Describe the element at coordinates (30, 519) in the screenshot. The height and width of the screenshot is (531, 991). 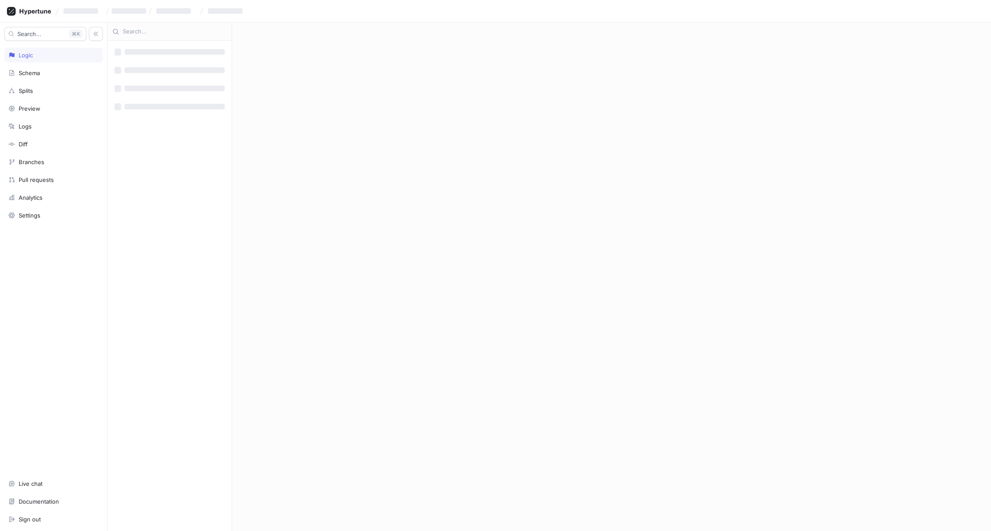
I see `div: Sign out` at that location.